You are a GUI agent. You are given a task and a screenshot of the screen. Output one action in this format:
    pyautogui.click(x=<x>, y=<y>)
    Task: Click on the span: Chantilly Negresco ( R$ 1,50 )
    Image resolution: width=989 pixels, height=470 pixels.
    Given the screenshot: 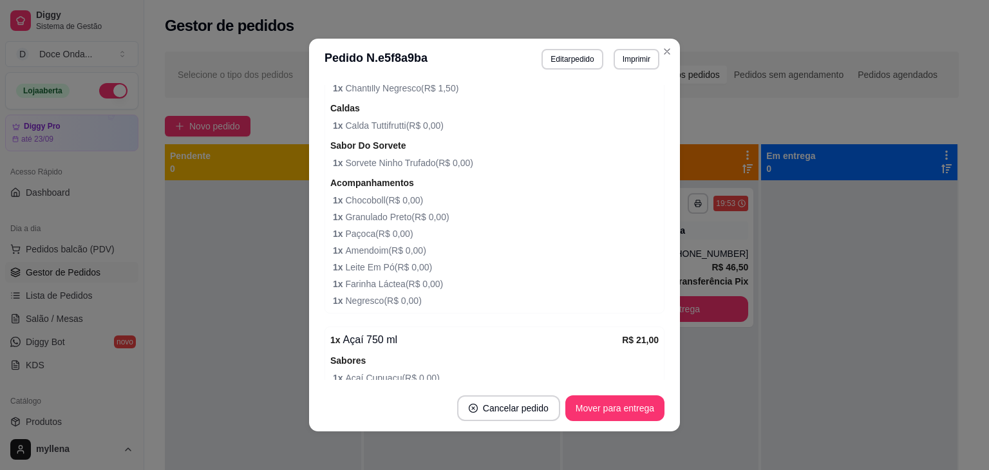 What is the action you would take?
    pyautogui.click(x=496, y=88)
    